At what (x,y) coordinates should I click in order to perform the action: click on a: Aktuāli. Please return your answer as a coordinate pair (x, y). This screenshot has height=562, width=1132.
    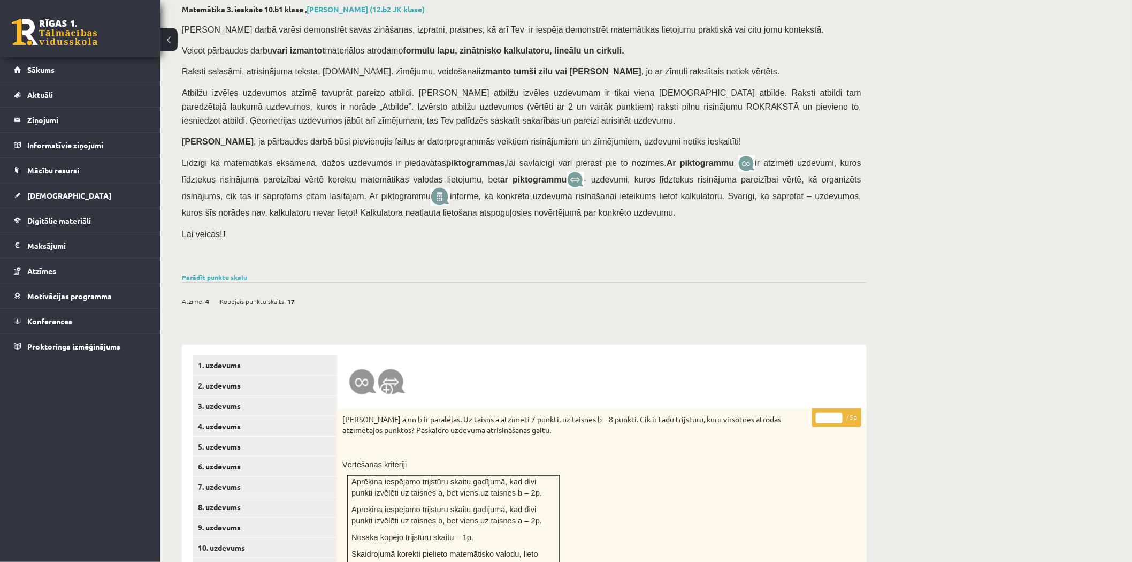
    Looking at the image, I should click on (80, 95).